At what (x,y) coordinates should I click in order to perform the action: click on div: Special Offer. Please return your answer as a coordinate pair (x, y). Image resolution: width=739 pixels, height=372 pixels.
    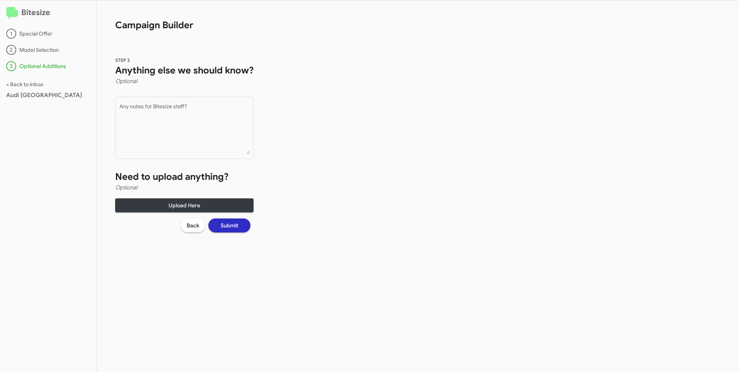
    Looking at the image, I should click on (48, 34).